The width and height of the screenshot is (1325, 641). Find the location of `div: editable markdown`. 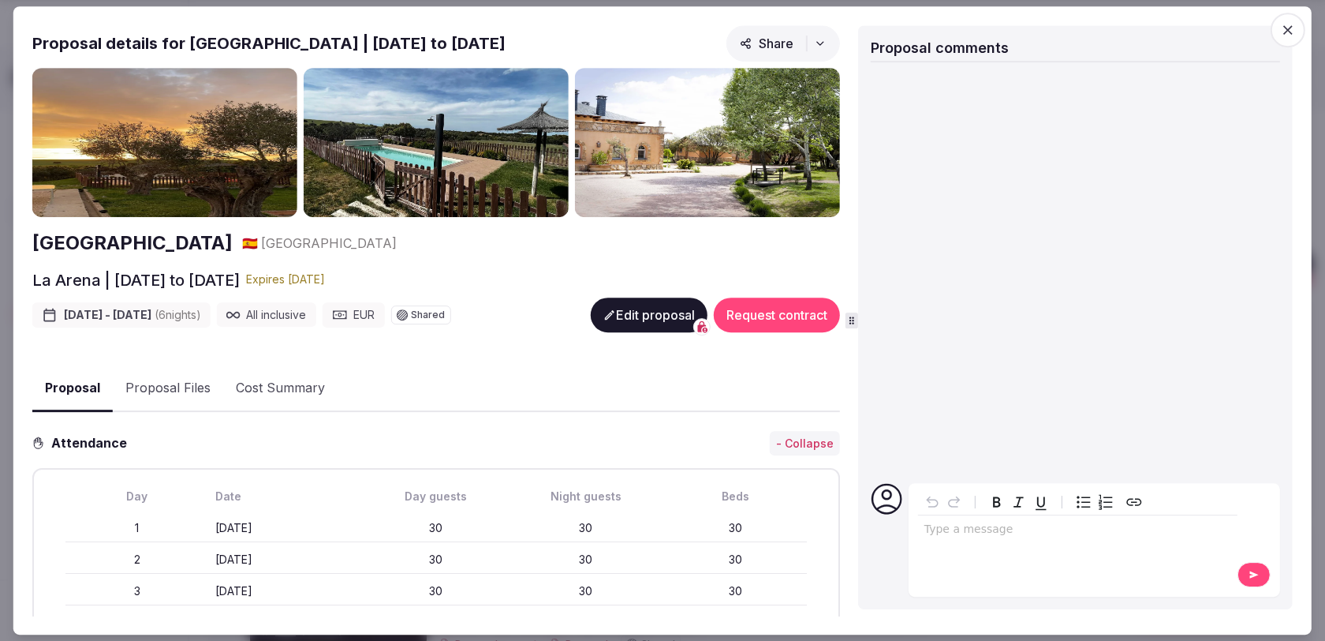

div: editable markdown is located at coordinates (1078, 531).